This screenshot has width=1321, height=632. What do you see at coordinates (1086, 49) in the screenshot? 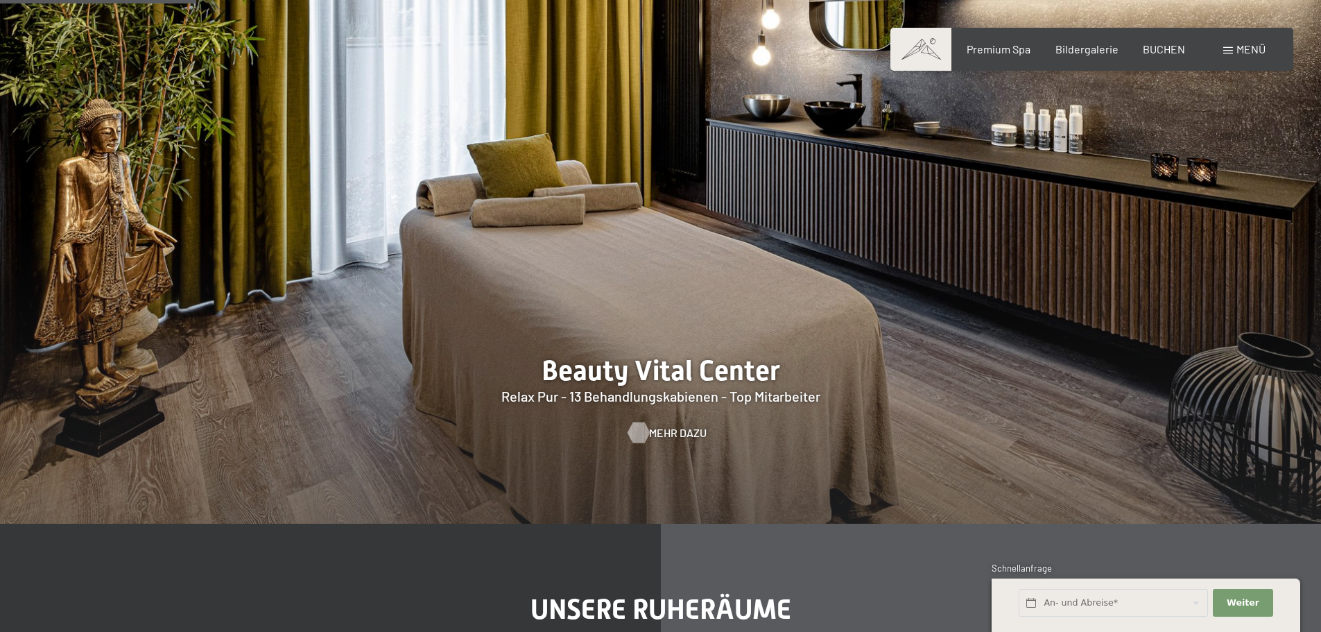
I see `a: Bildergalerie` at bounding box center [1086, 49].